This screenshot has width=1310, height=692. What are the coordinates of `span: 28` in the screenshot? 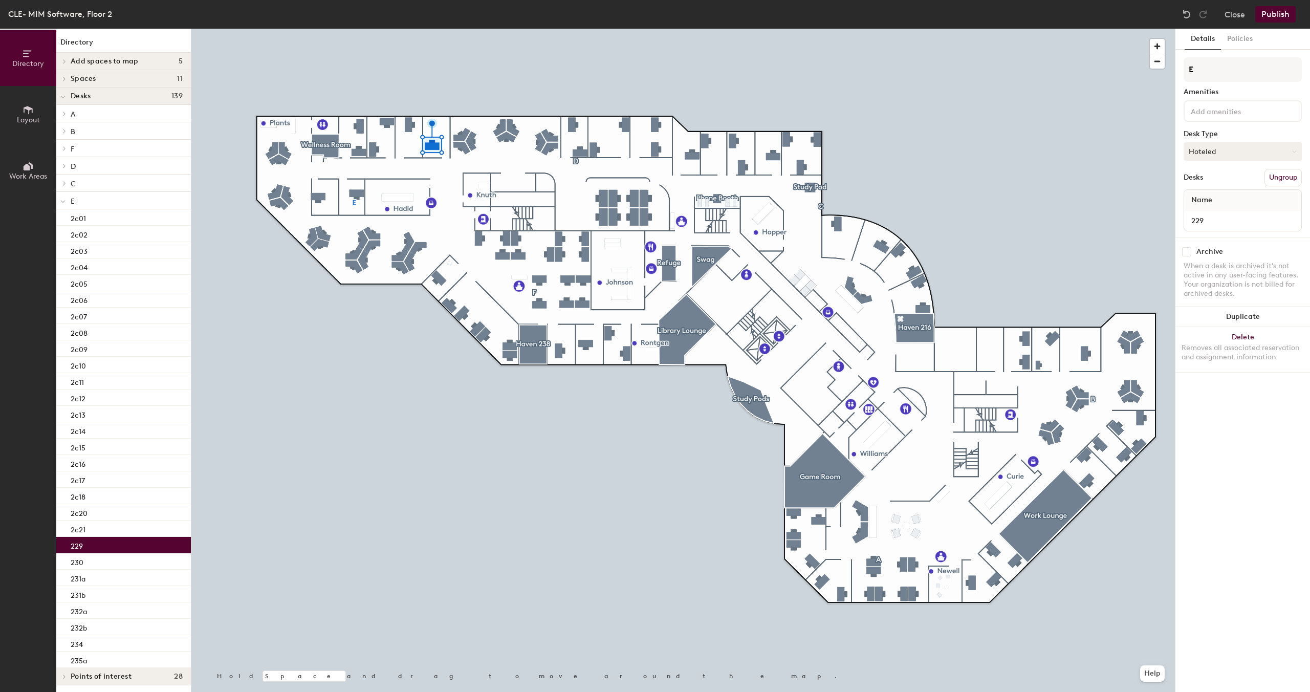 It's located at (178, 677).